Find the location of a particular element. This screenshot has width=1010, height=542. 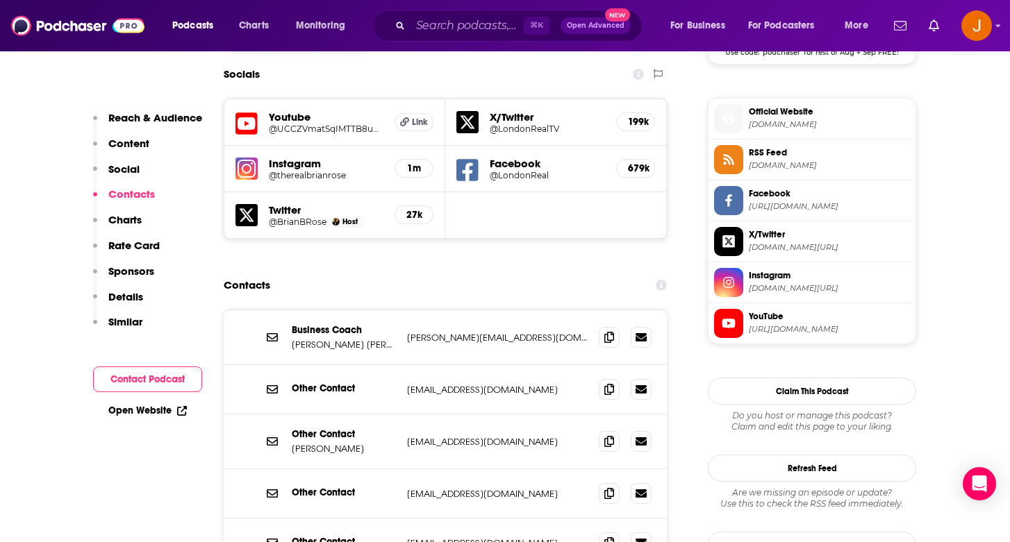

img: Brian Rose is located at coordinates (335, 222).